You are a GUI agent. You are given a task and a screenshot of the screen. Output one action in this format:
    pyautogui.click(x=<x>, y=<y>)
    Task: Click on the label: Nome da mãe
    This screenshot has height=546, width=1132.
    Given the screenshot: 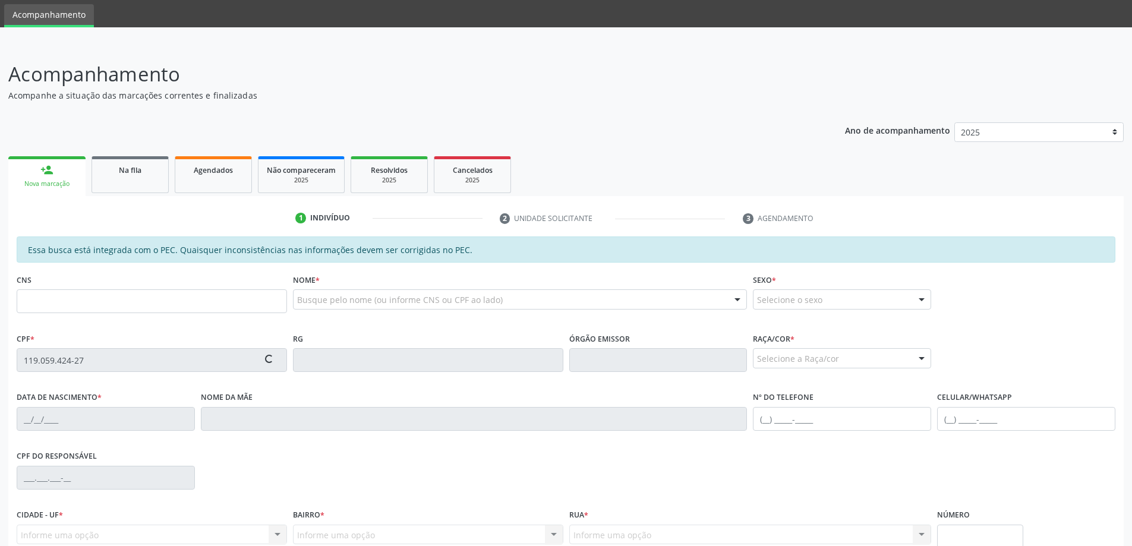 What is the action you would take?
    pyautogui.click(x=226, y=397)
    